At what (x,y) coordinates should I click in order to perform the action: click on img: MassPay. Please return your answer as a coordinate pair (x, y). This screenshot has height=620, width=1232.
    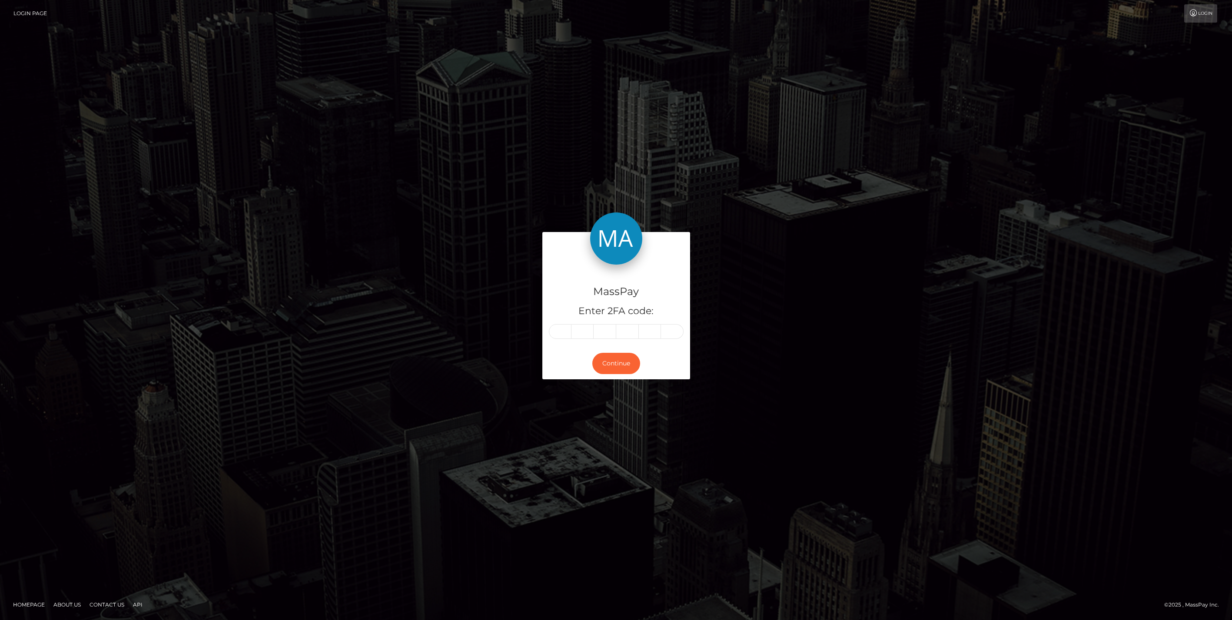
    Looking at the image, I should click on (616, 239).